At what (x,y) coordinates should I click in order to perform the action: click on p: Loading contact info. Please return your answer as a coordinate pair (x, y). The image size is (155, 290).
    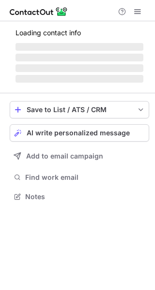
    Looking at the image, I should click on (79, 33).